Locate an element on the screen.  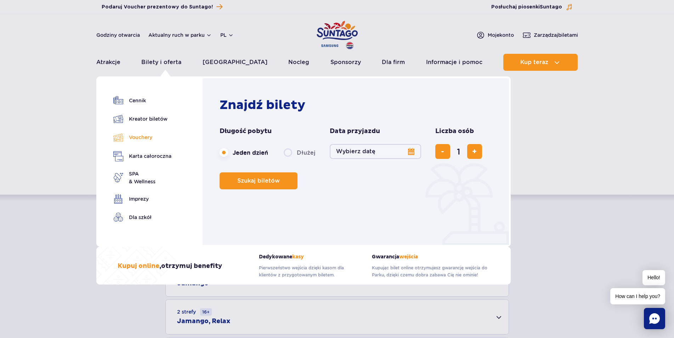
a: Mojekonto is located at coordinates (495, 35).